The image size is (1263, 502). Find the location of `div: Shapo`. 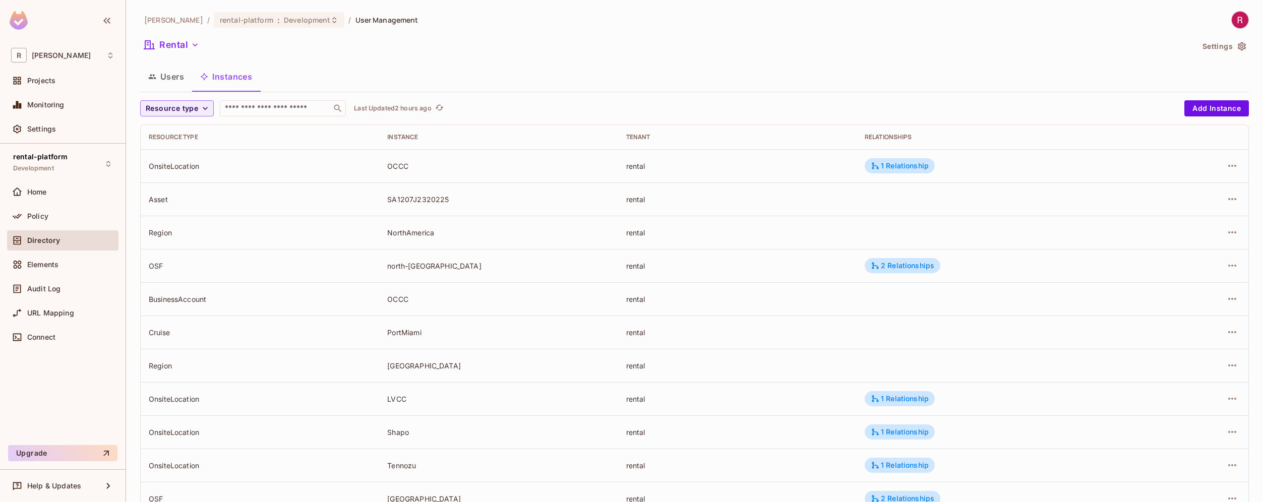

div: Shapo is located at coordinates (498, 432).